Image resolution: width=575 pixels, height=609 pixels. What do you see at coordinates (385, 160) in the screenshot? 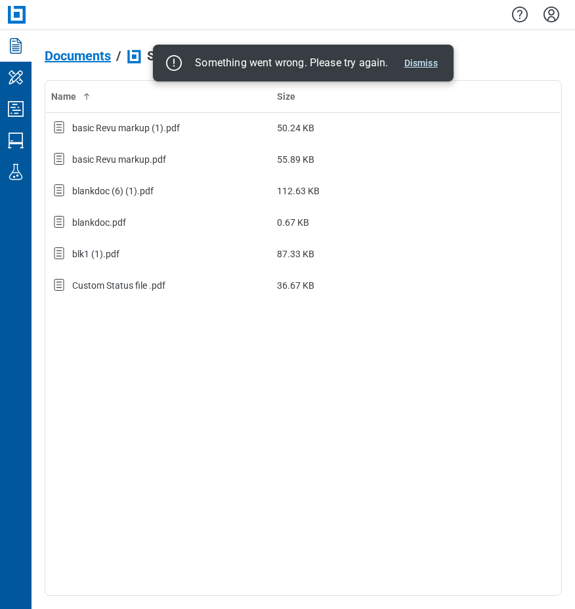
I see `td: 55.89 KB` at bounding box center [385, 160].